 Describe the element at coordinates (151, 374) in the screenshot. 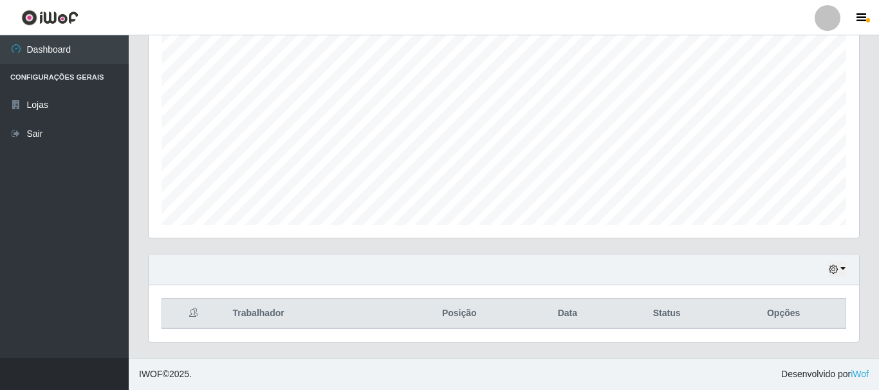

I see `span: IWOF` at that location.